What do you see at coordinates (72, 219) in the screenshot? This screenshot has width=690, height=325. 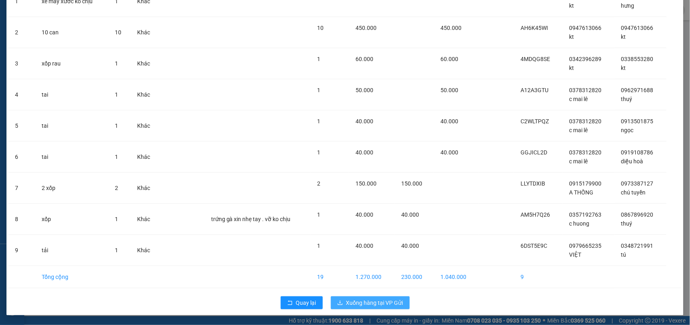 I see `td: xốp` at bounding box center [72, 219].